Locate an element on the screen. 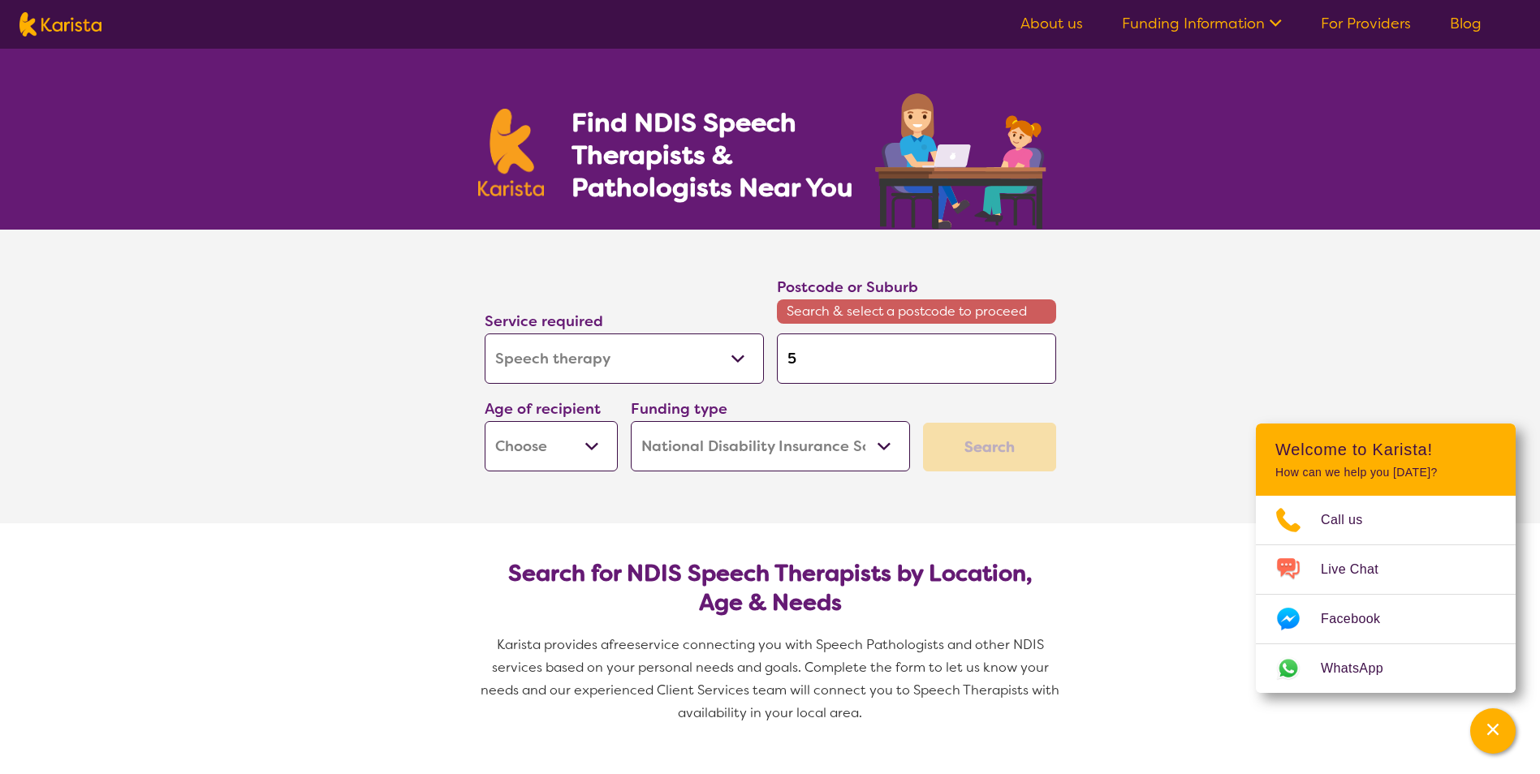 The image size is (1540, 774). span: Facebook is located at coordinates (1360, 619).